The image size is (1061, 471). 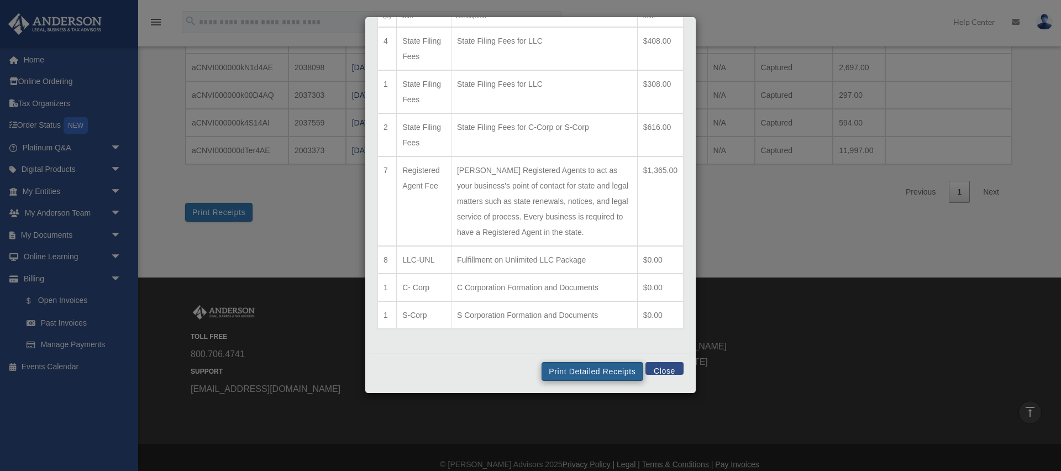 What do you see at coordinates (660, 49) in the screenshot?
I see `td: $408.00` at bounding box center [660, 49].